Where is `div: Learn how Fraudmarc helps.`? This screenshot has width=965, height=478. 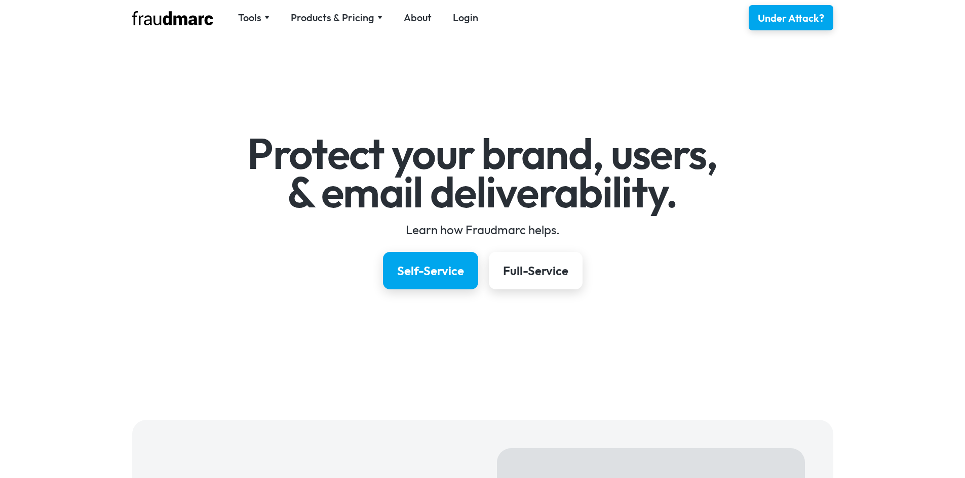 div: Learn how Fraudmarc helps. is located at coordinates (482, 230).